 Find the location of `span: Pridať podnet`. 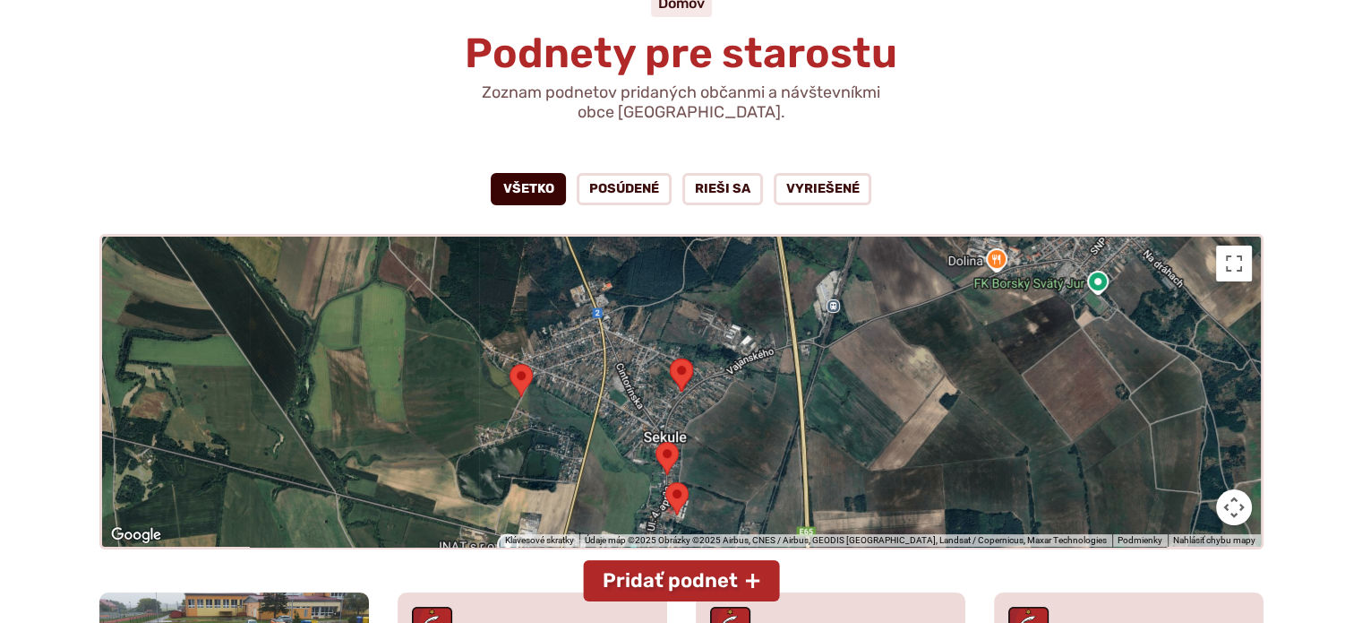

span: Pridať podnet is located at coordinates (670, 580).